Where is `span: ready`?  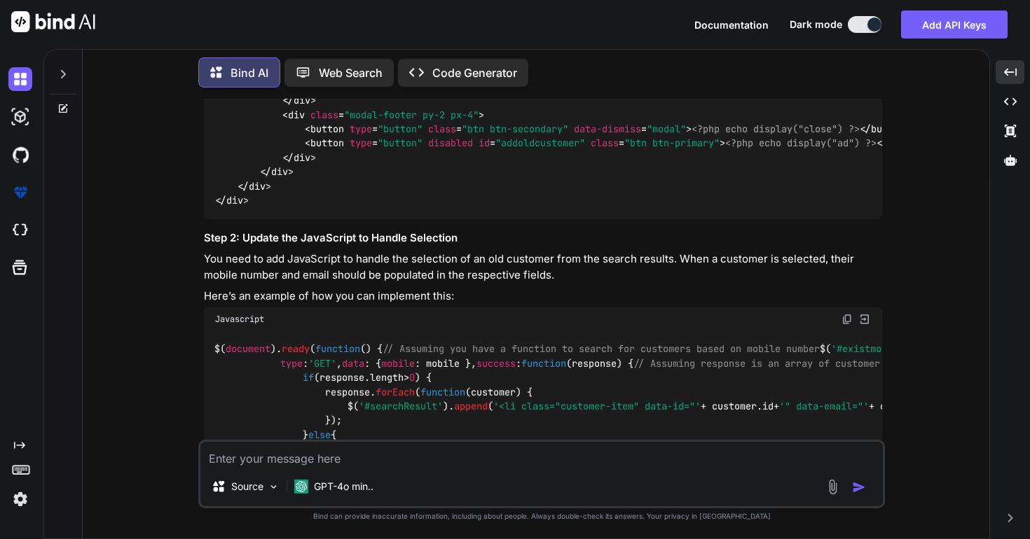
span: ready is located at coordinates (296, 350).